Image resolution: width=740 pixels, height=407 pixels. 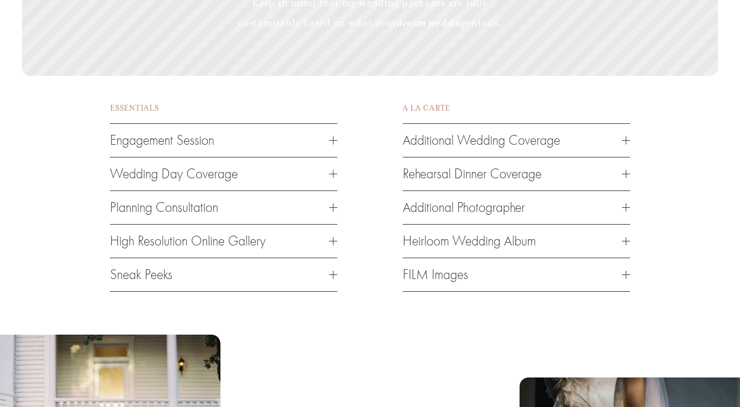 What do you see at coordinates (223, 241) in the screenshot?
I see `button: High Resolution Online Gallery` at bounding box center [223, 241].